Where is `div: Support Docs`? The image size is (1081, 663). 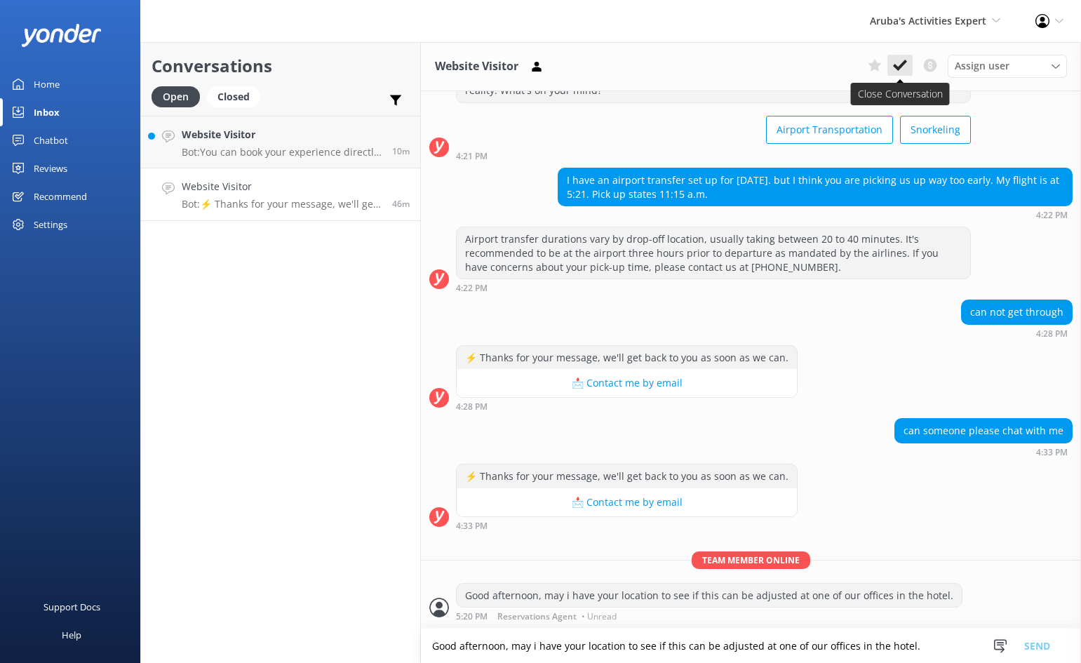
div: Support Docs is located at coordinates (72, 607).